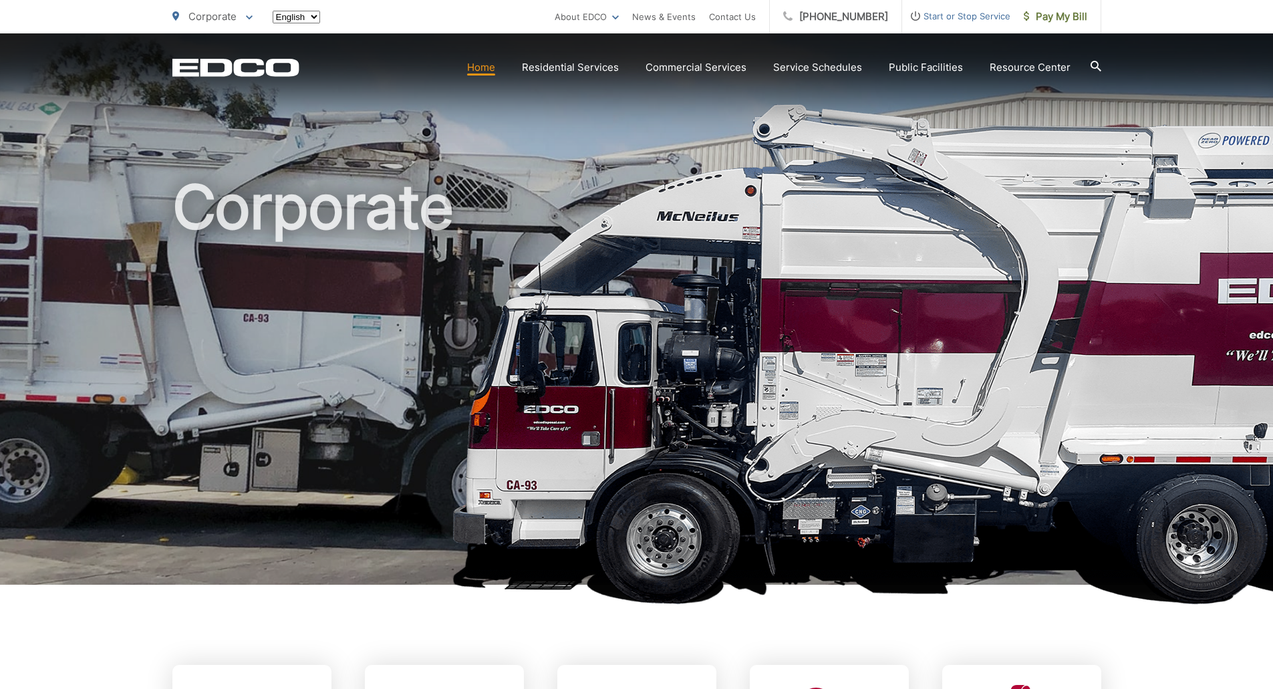  Describe the element at coordinates (570, 67) in the screenshot. I see `a: Residential Services` at that location.